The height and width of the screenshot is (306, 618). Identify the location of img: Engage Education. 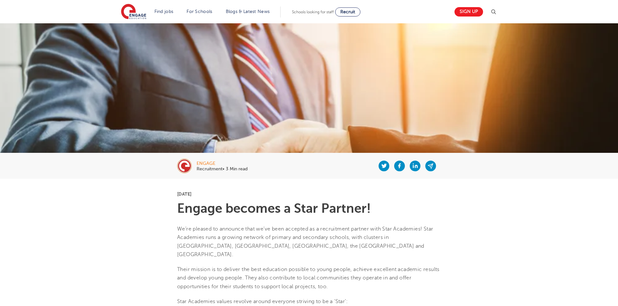
(134, 12).